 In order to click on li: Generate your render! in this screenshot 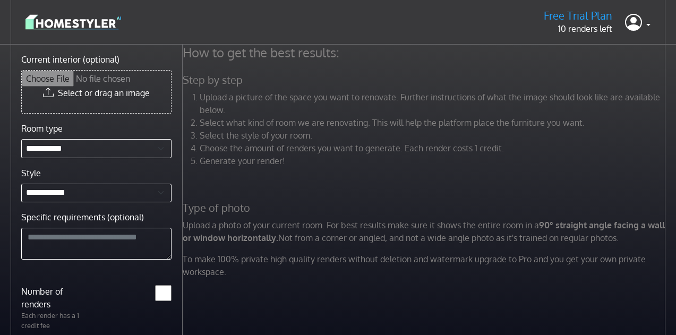, I will do `click(434, 161)`.